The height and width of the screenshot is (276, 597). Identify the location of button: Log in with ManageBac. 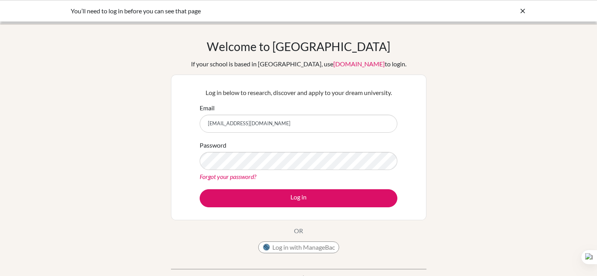
(299, 248).